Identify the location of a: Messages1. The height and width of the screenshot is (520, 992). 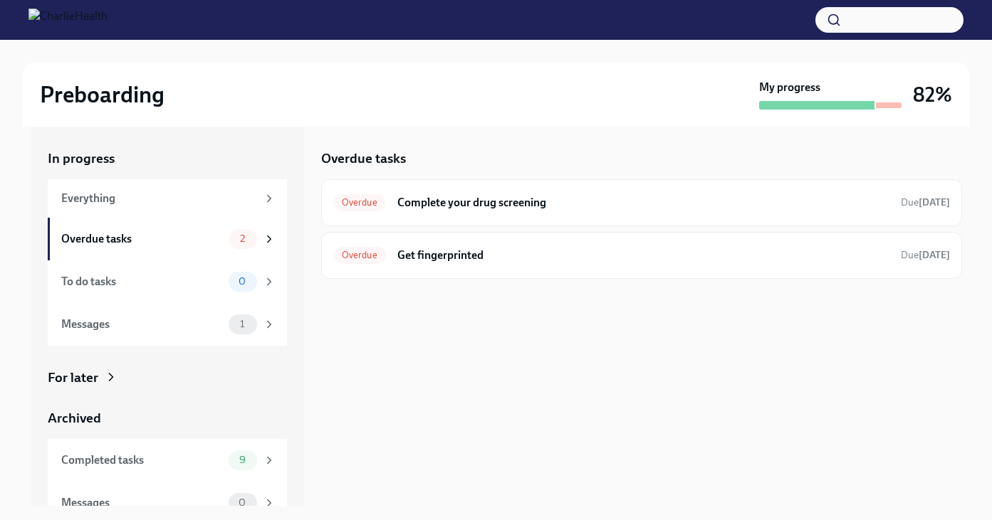
(167, 325).